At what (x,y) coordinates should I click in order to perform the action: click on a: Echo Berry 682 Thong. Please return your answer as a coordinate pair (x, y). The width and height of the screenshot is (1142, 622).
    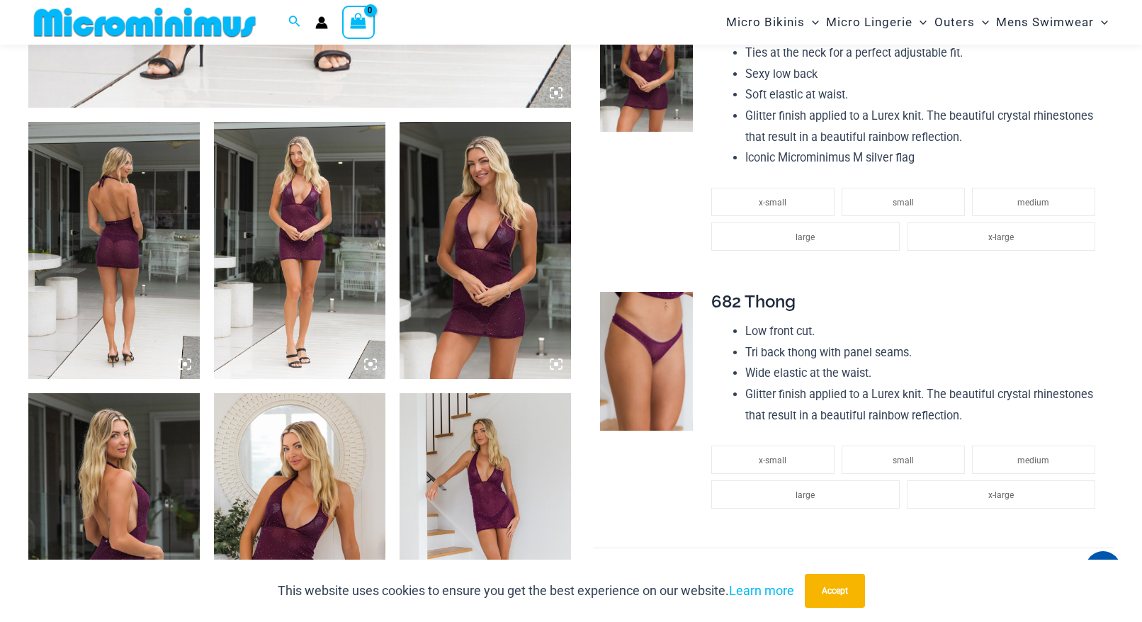
    Looking at the image, I should click on (646, 361).